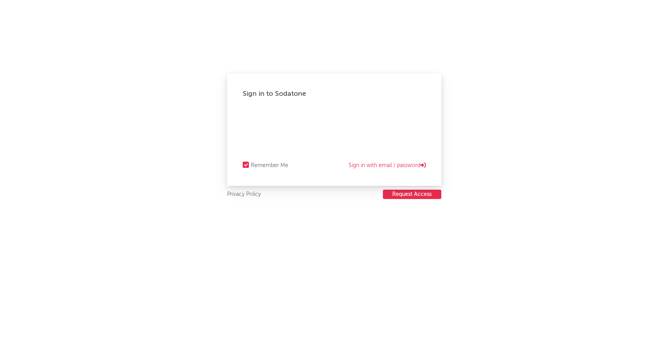  What do you see at coordinates (387, 166) in the screenshot?
I see `a: Sign in with email / password` at bounding box center [387, 166].